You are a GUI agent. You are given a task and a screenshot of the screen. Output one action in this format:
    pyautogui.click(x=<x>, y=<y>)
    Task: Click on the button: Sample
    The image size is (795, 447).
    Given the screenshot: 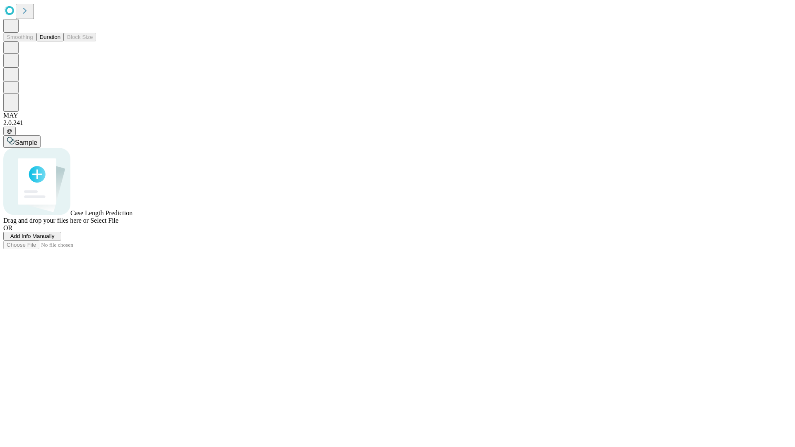 What is the action you would take?
    pyautogui.click(x=22, y=142)
    